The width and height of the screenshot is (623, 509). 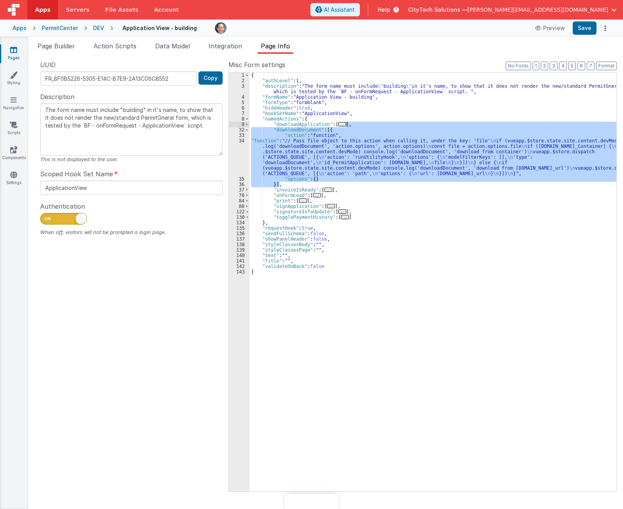 What do you see at coordinates (56, 46) in the screenshot?
I see `span: Page Builder` at bounding box center [56, 46].